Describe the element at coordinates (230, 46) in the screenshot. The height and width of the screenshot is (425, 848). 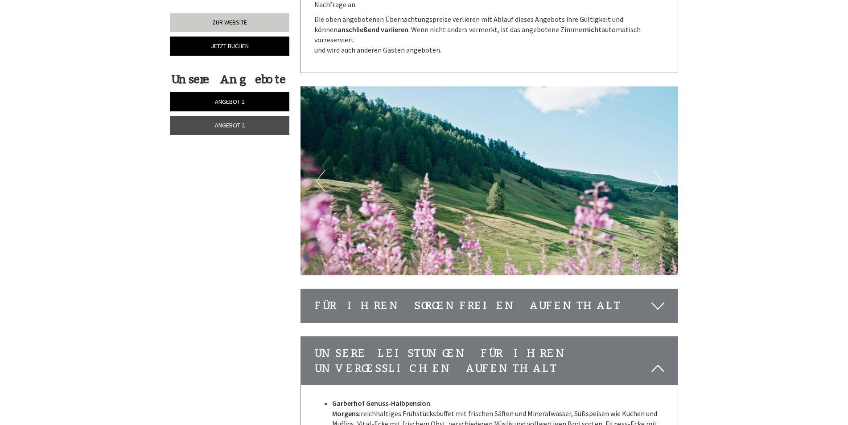
I see `a: Jetzt buchen` at that location.